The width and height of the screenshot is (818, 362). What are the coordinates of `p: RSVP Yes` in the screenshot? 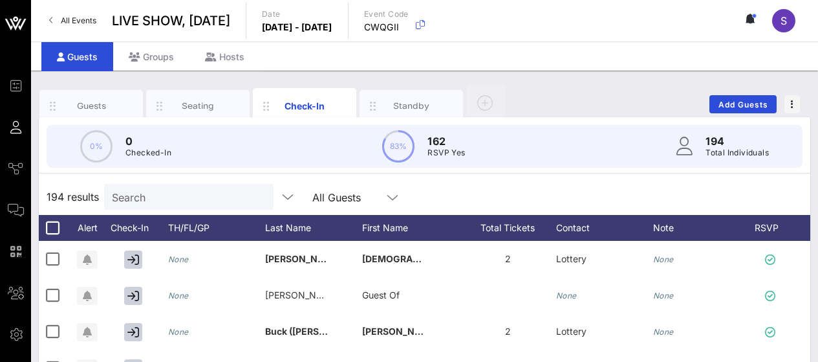 It's located at (446, 153).